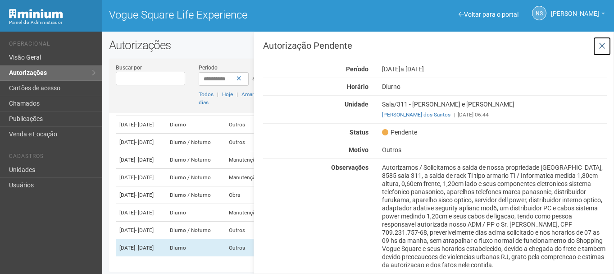 The height and width of the screenshot is (274, 614). Describe the element at coordinates (359, 132) in the screenshot. I see `strong: Status` at that location.